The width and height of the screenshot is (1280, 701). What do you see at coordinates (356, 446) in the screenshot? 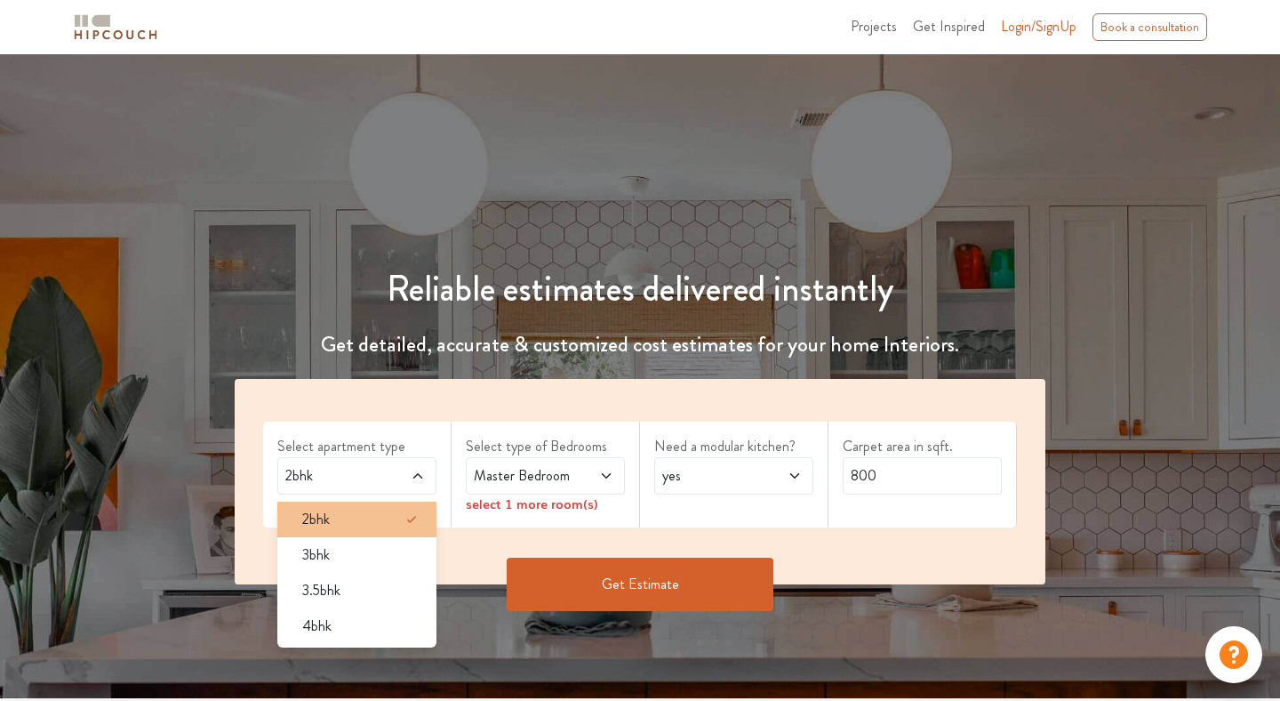
I see `label: Select apartment type` at bounding box center [356, 446].